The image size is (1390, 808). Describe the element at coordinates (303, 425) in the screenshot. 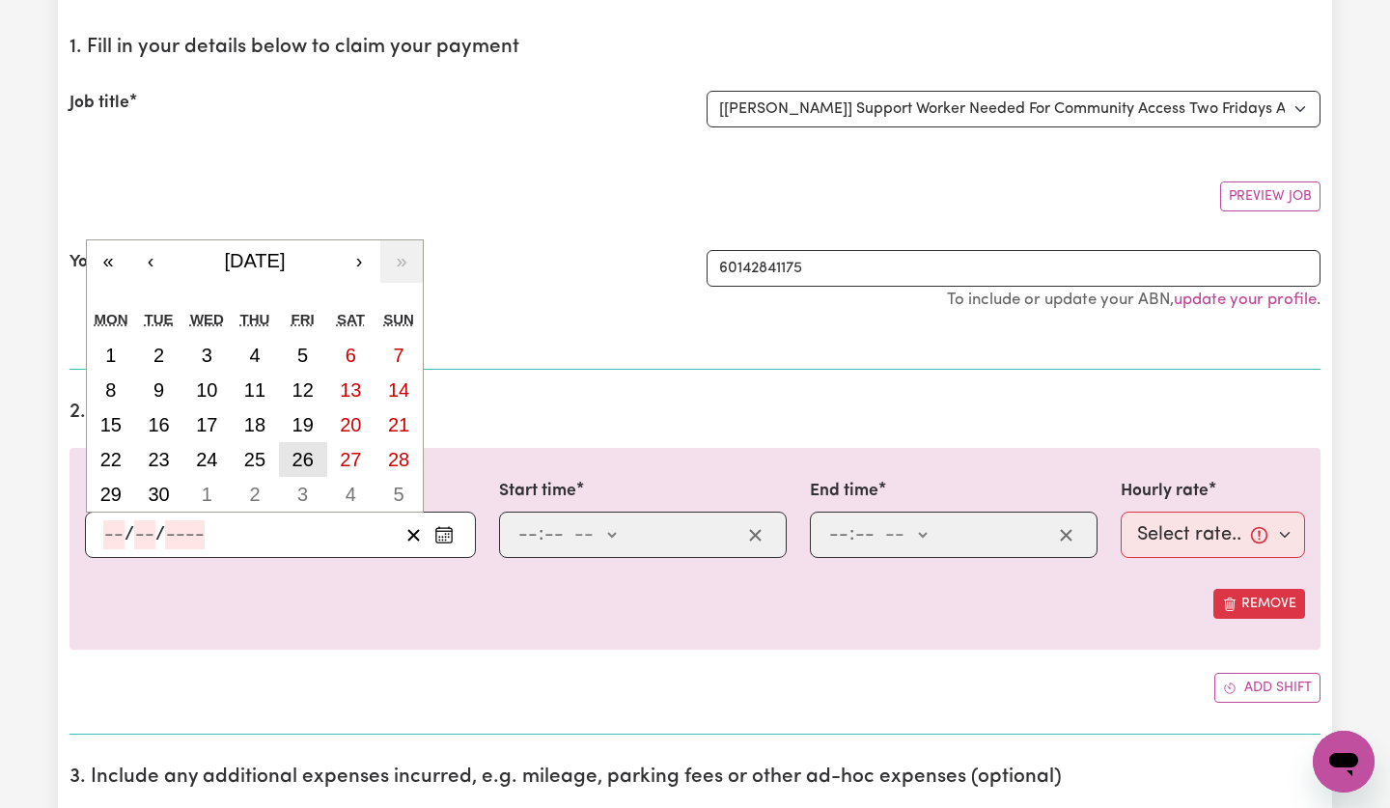

I see `abbr: 19 September 2025` at that location.